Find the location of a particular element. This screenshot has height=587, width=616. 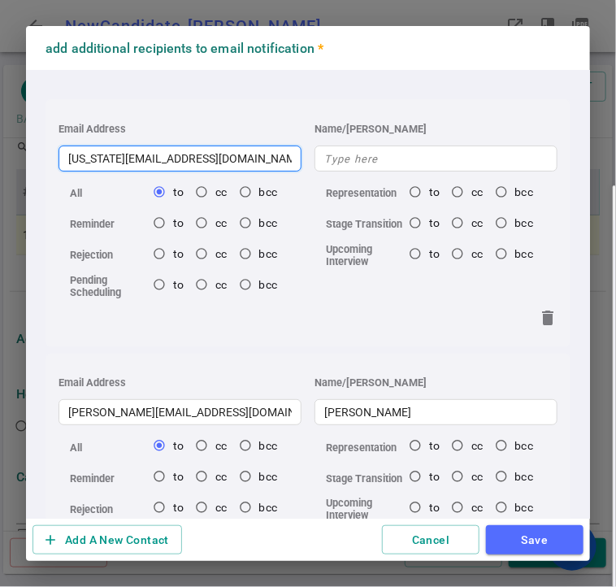

strong: Add additional recipients to email notification is located at coordinates (184, 48).